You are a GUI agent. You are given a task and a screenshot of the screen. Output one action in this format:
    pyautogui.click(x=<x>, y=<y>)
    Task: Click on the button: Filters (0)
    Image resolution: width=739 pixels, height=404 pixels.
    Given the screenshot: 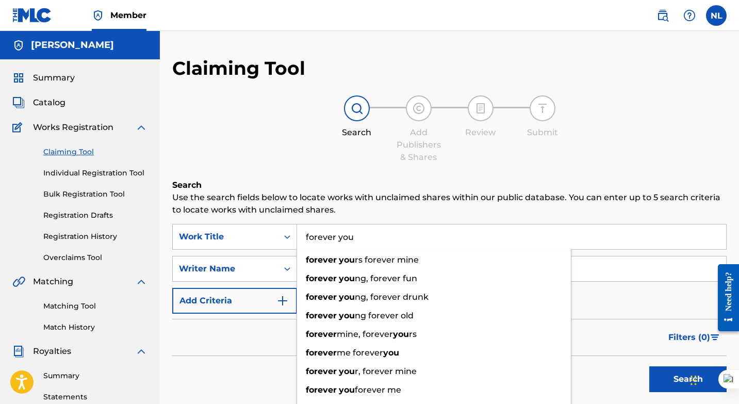 What is the action you would take?
    pyautogui.click(x=694, y=337)
    